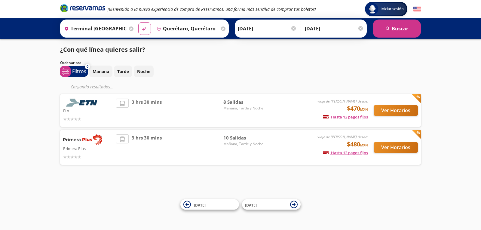 This screenshot has height=230, width=481. I want to click on button: Tarde, so click(123, 71).